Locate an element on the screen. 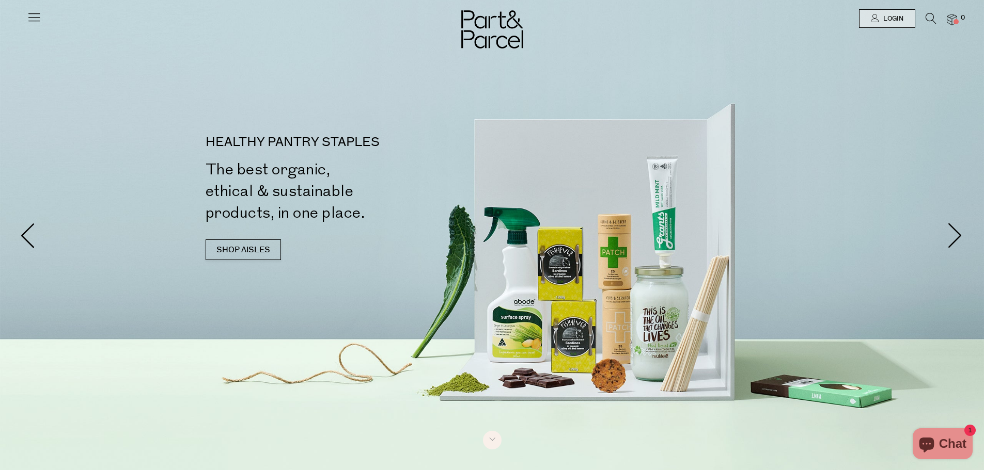 The width and height of the screenshot is (984, 470). inbox-online-store-chat: Shopify online store chat is located at coordinates (942, 445).